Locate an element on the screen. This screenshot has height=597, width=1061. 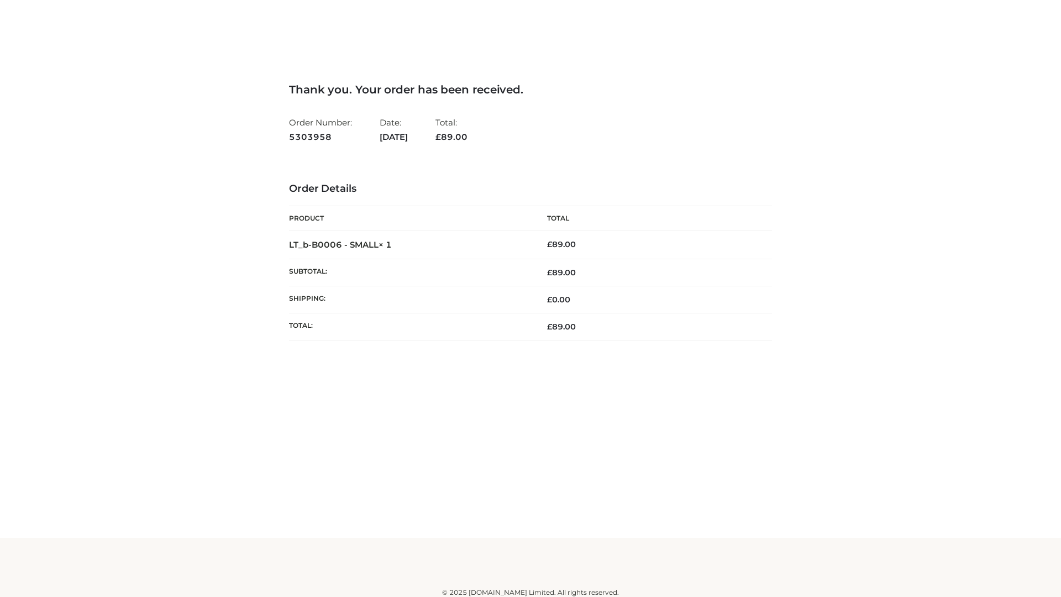
h3: Order Details is located at coordinates (531, 189).